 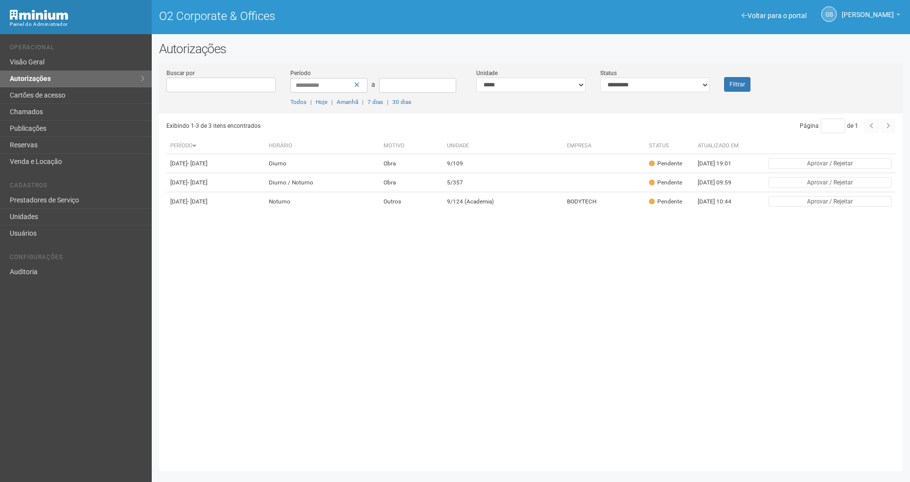 What do you see at coordinates (829, 14) in the screenshot?
I see `a: GS` at bounding box center [829, 14].